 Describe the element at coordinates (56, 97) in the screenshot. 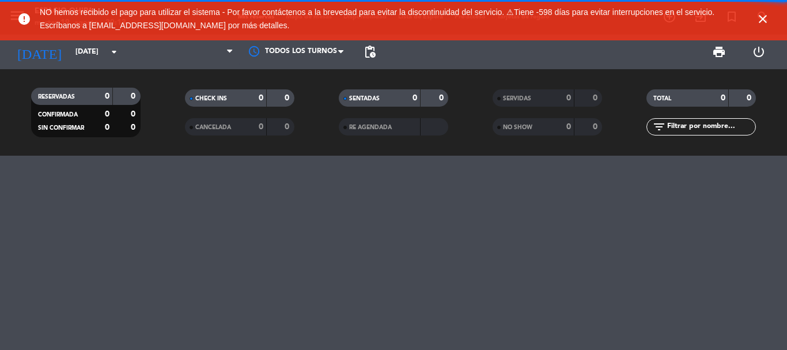

I see `span: RESERVADAS` at that location.